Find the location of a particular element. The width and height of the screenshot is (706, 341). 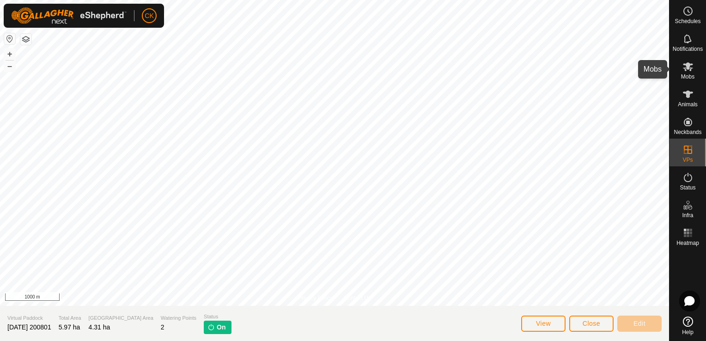

span: VPs is located at coordinates (687, 160).